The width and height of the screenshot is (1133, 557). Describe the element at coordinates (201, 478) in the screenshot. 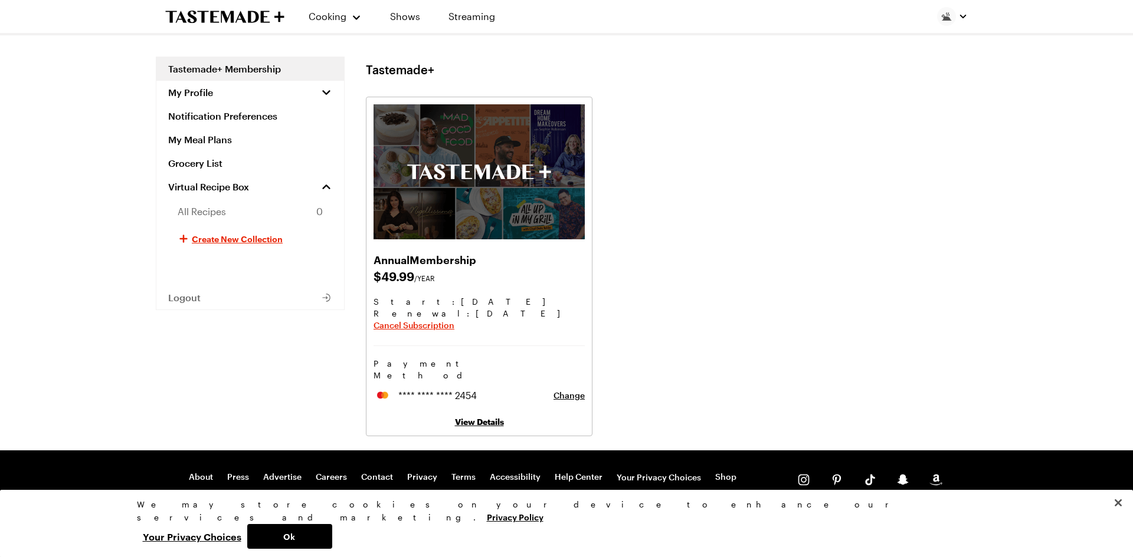

I see `a: About` at that location.